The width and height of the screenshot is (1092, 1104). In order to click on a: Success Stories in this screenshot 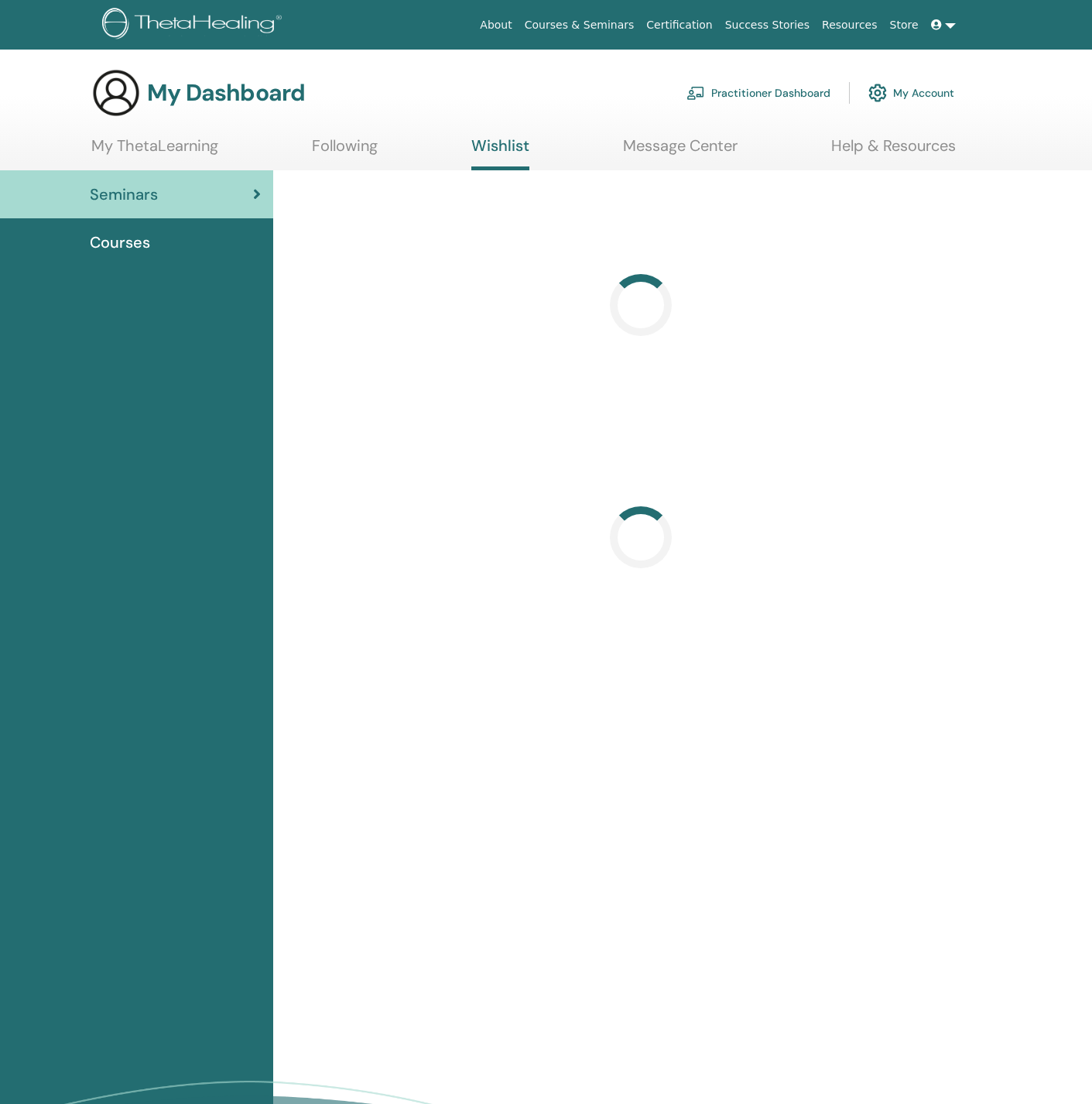, I will do `click(768, 25)`.